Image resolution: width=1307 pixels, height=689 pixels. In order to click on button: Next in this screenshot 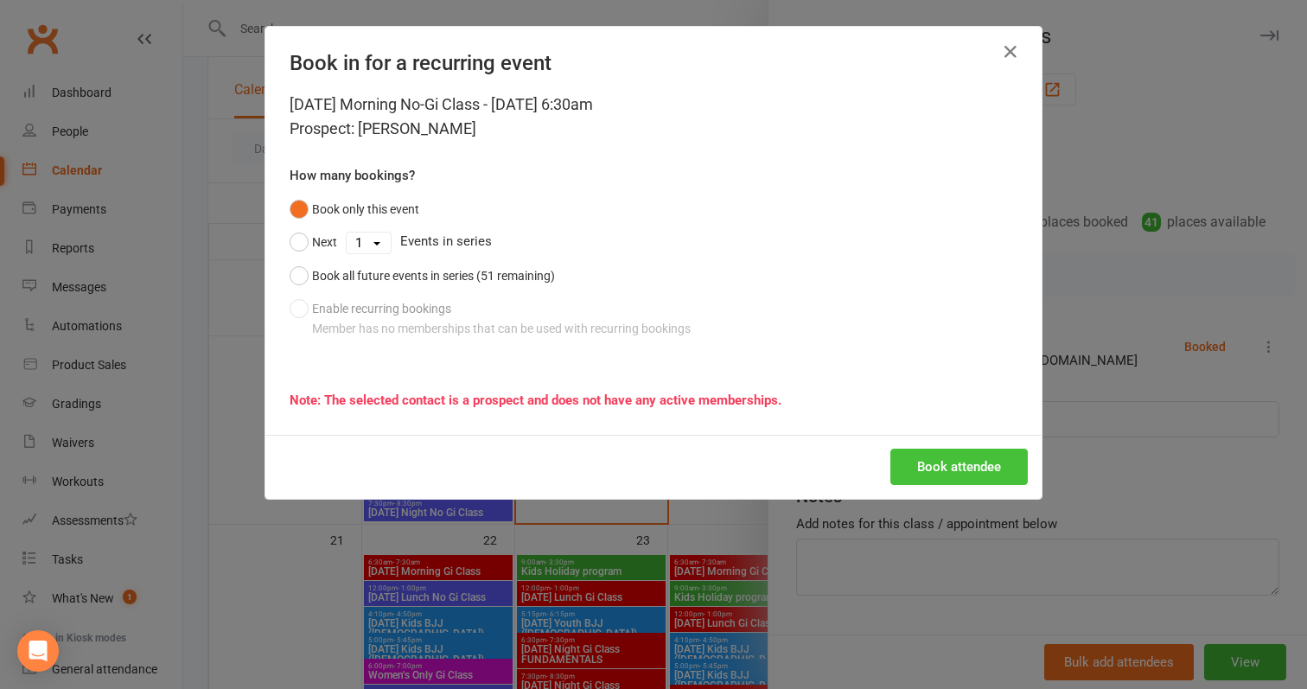, I will do `click(313, 242)`.